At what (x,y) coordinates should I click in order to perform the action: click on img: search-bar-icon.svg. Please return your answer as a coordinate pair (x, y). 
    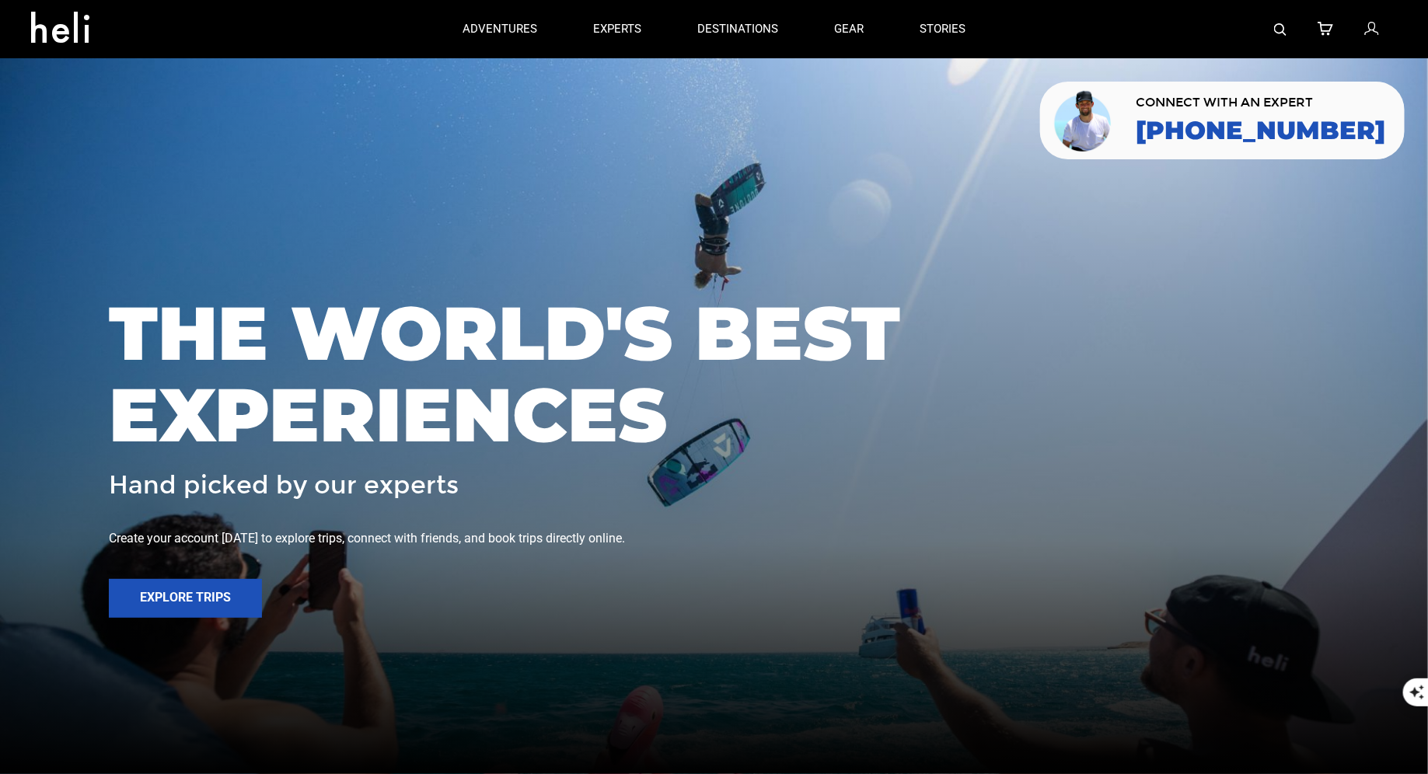
    Looking at the image, I should click on (1281, 30).